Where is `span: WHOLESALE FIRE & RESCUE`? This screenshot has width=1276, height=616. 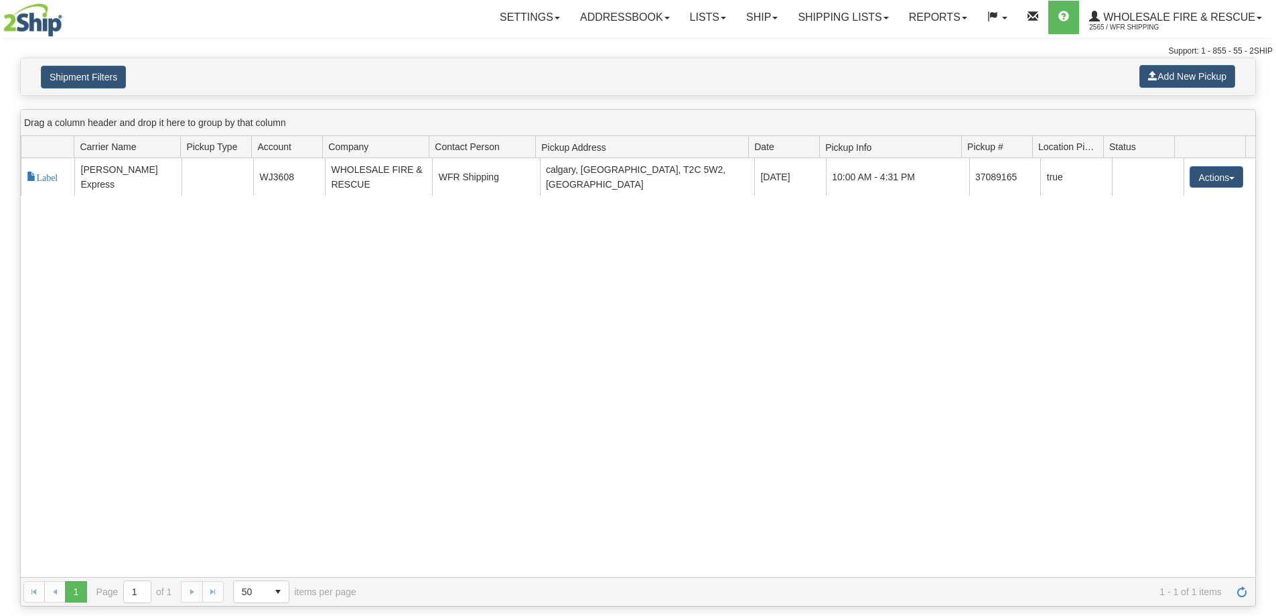 span: WHOLESALE FIRE & RESCUE is located at coordinates (1178, 17).